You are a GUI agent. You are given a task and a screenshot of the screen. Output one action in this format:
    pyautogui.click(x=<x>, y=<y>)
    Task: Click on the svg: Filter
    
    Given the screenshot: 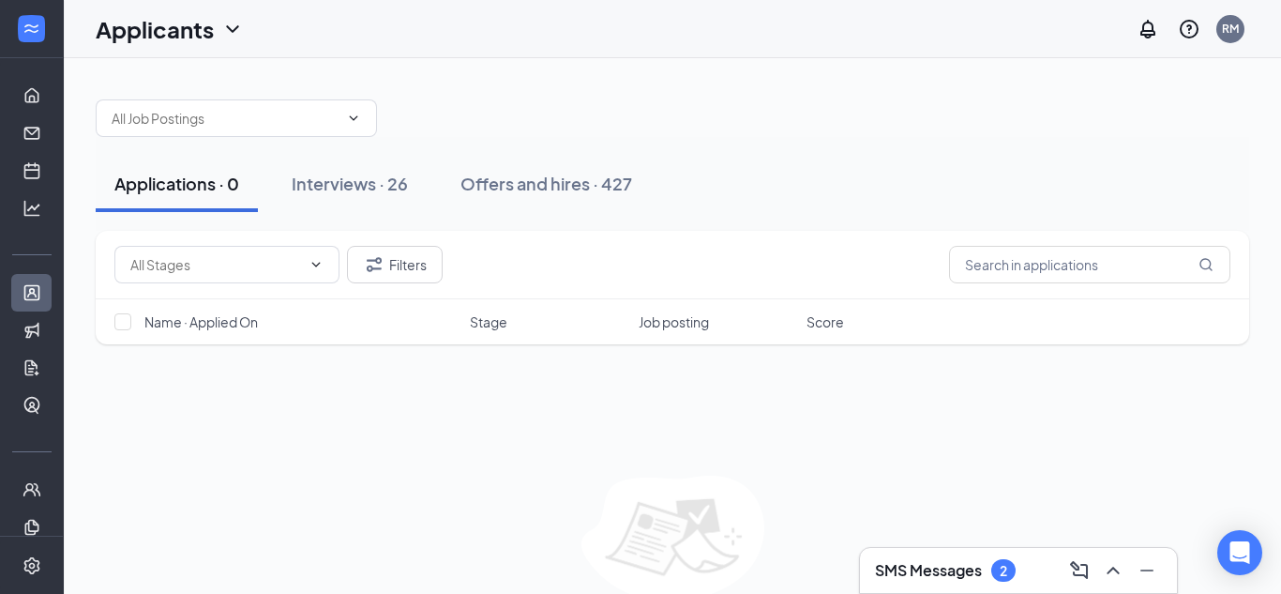 What is the action you would take?
    pyautogui.click(x=374, y=265)
    